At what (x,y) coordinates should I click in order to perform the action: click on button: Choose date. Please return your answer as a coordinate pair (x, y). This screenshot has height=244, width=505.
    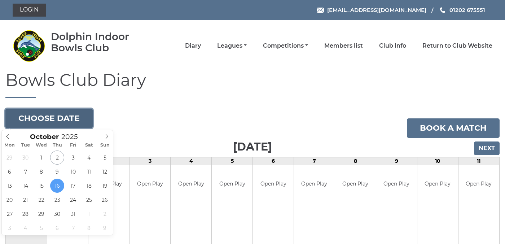
    Looking at the image, I should click on (49, 118).